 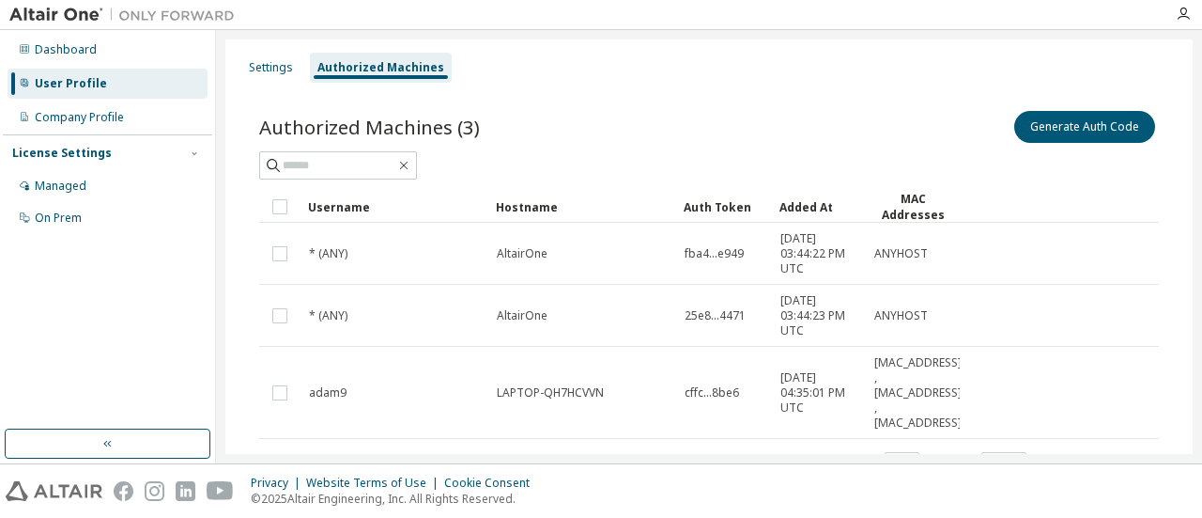 What do you see at coordinates (375, 483) in the screenshot?
I see `div: Website Terms of Use` at bounding box center [375, 483].